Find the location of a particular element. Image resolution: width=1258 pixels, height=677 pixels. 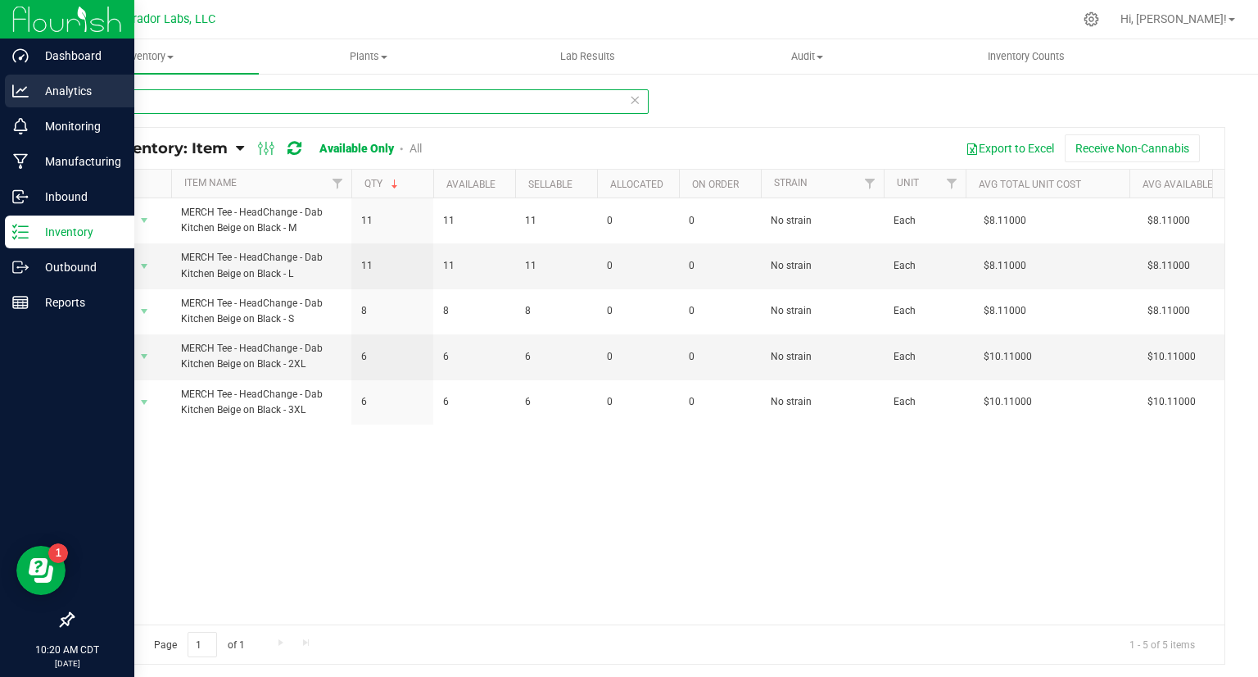

span: Clear is located at coordinates (635, 100).